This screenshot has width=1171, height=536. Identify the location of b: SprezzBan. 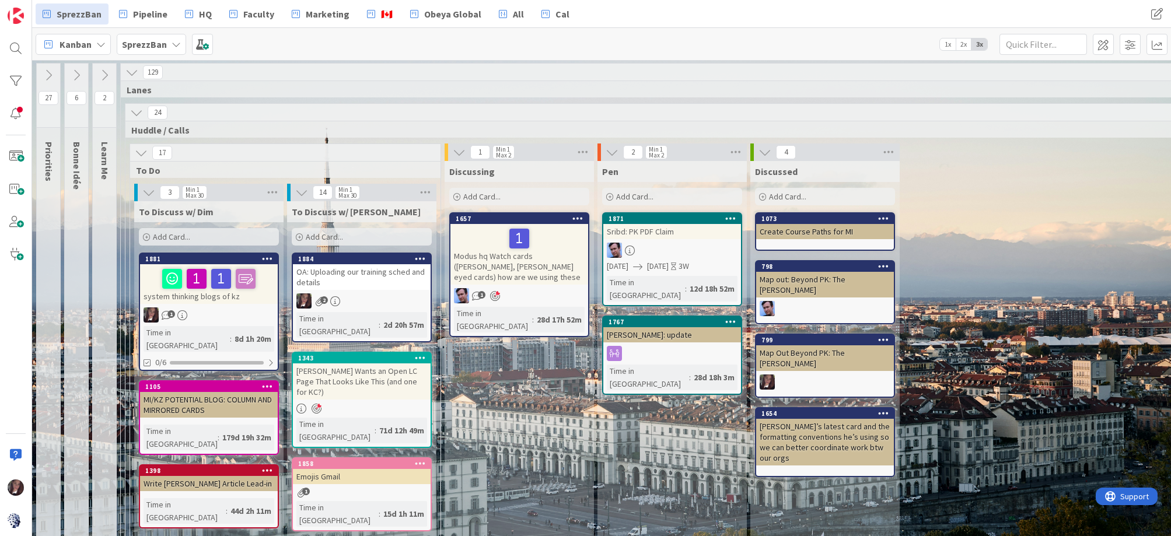
(144, 44).